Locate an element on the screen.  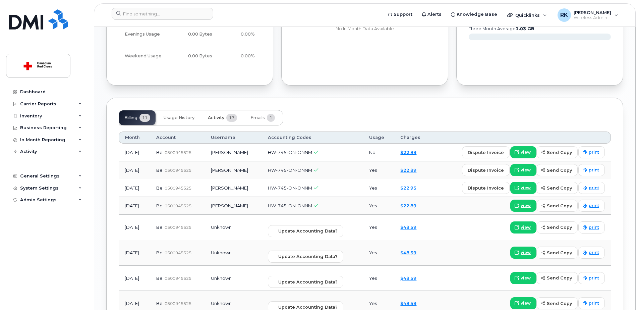
text: three month average is located at coordinates (501, 28).